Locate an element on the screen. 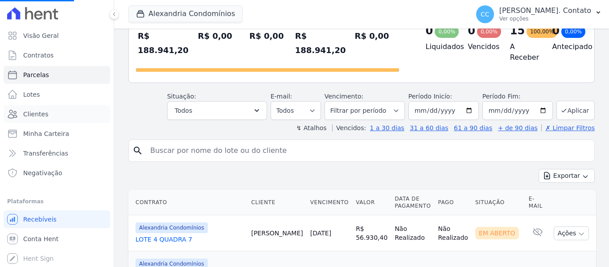 The image size is (609, 267). span: Alexandria Condomínios is located at coordinates (172, 228).